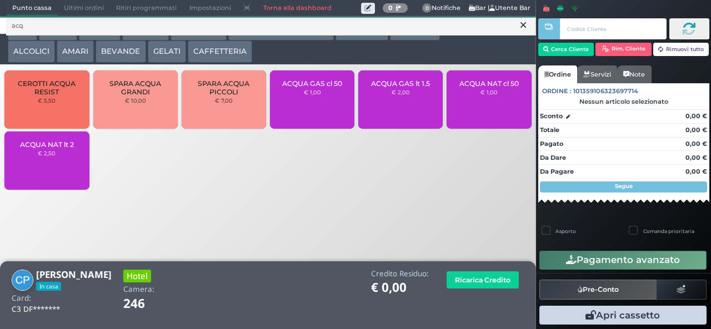 This screenshot has width=711, height=329. I want to click on input: Codice Cliente, so click(612, 29).